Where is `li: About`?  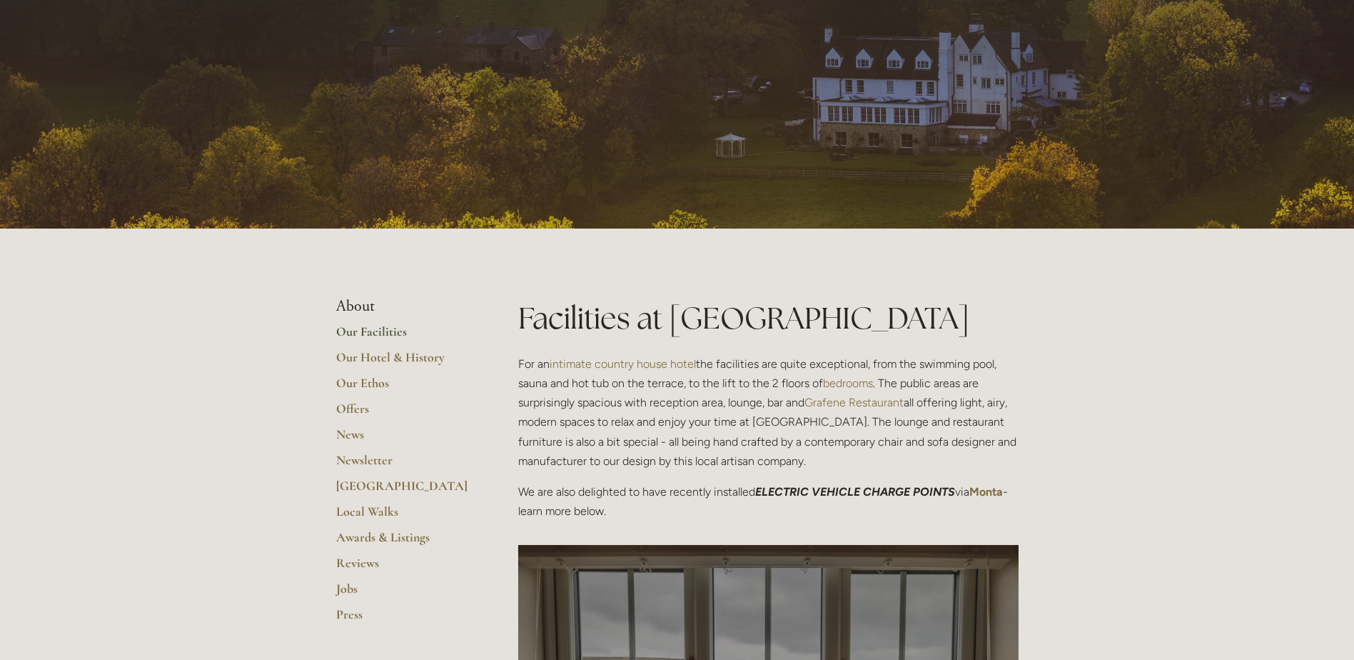 li: About is located at coordinates (404, 306).